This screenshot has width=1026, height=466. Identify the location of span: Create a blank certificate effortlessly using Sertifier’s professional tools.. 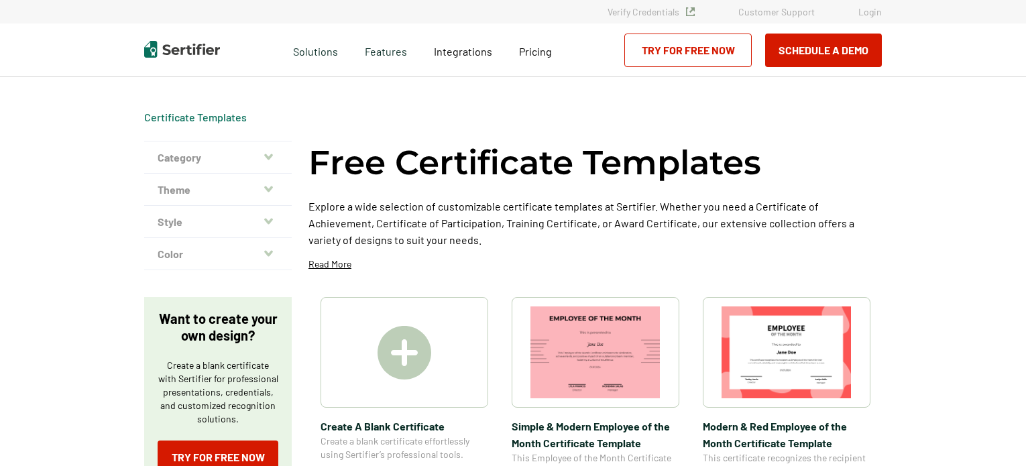
(404, 448).